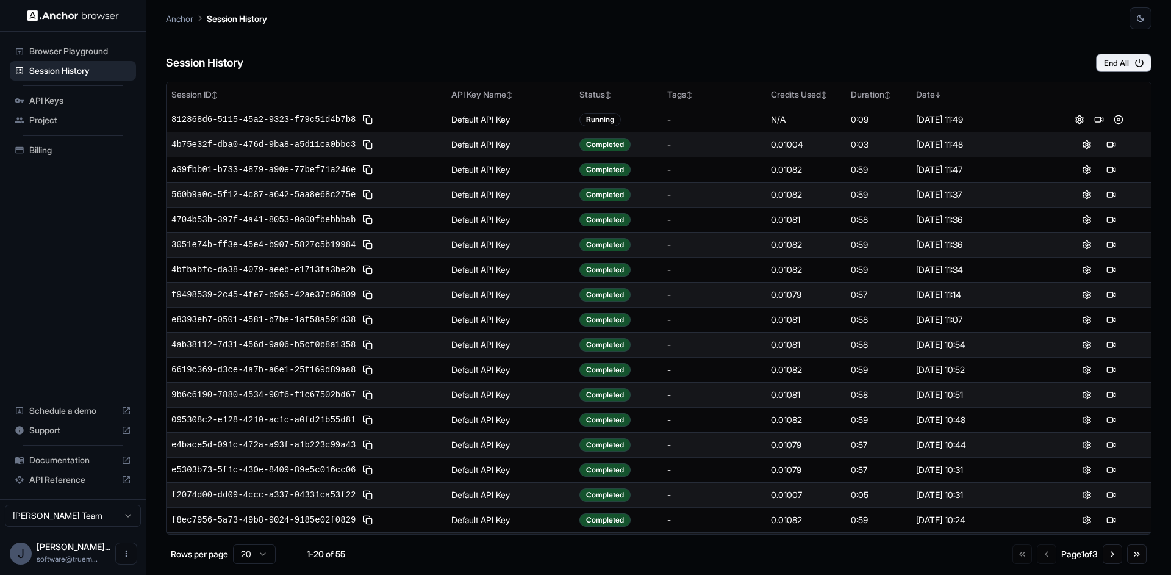 This screenshot has height=575, width=1171. I want to click on span: e5303b73-5f1c-430e-8409-89e5c016cc06, so click(264, 470).